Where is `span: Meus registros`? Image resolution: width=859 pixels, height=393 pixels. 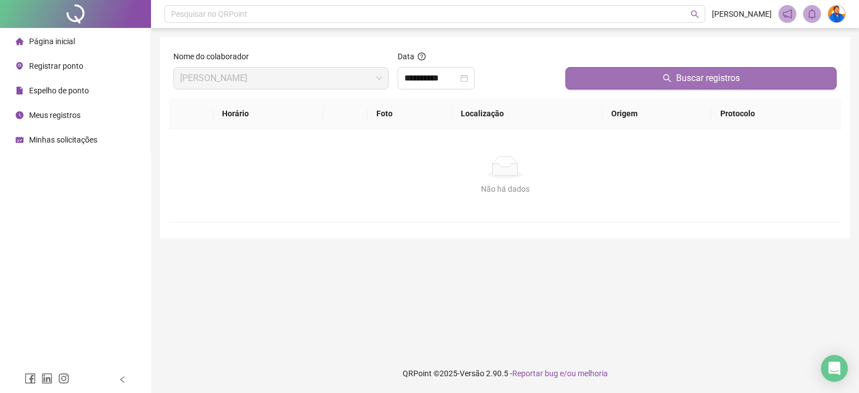 span: Meus registros is located at coordinates (55, 115).